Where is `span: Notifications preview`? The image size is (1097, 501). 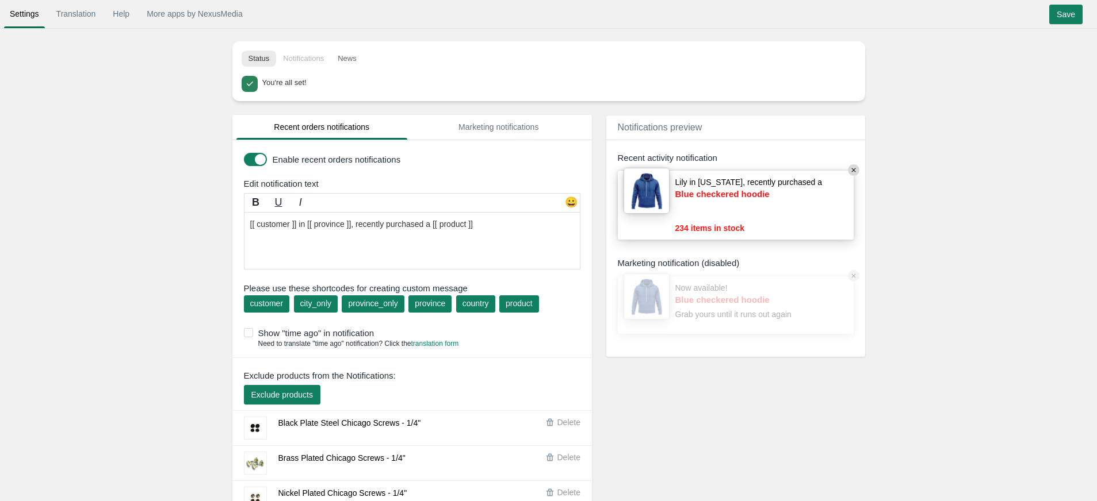
span: Notifications preview is located at coordinates (660, 127).